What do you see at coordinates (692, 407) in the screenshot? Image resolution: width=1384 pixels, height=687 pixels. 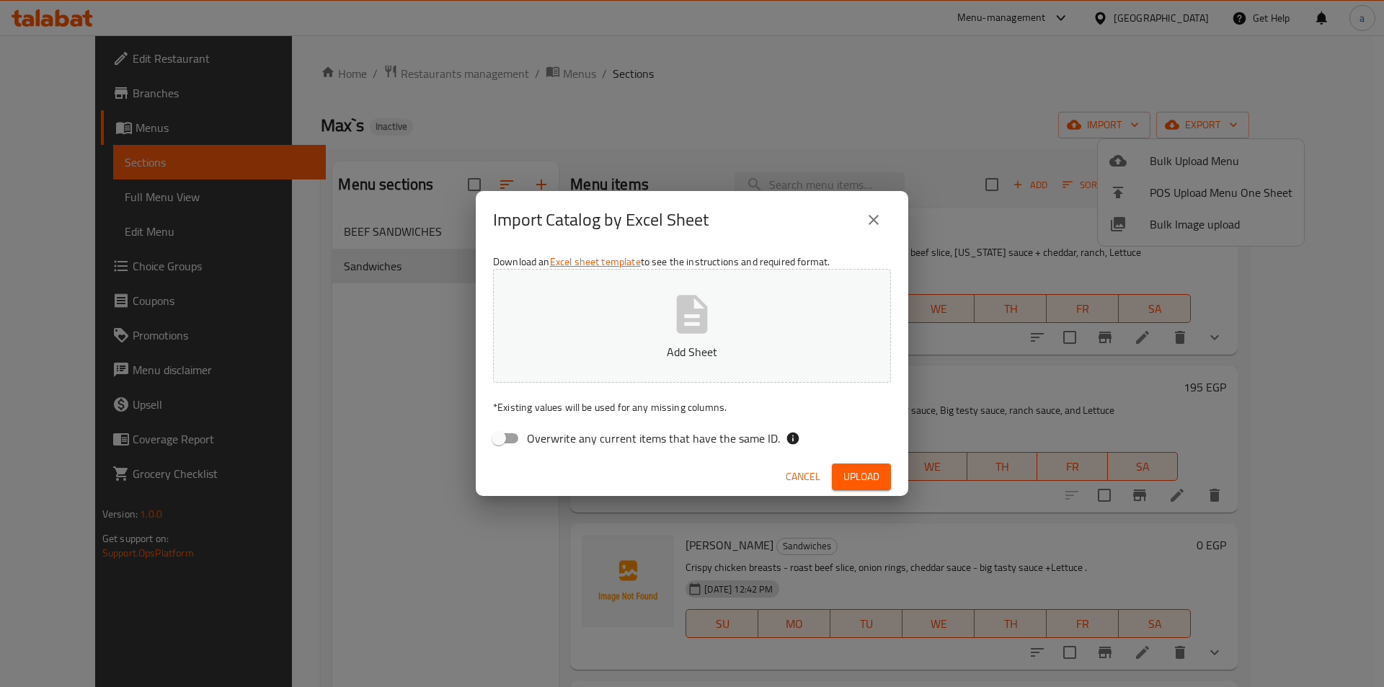 I see `p: Existing values will be used for any missing columns.` at bounding box center [692, 407].